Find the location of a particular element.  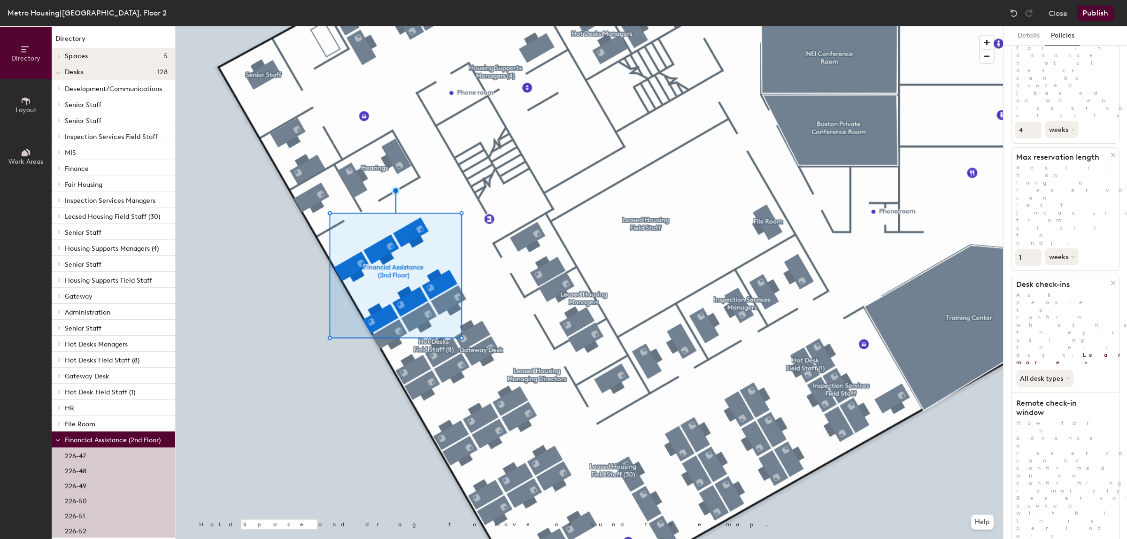

span: 128 is located at coordinates (162, 72).